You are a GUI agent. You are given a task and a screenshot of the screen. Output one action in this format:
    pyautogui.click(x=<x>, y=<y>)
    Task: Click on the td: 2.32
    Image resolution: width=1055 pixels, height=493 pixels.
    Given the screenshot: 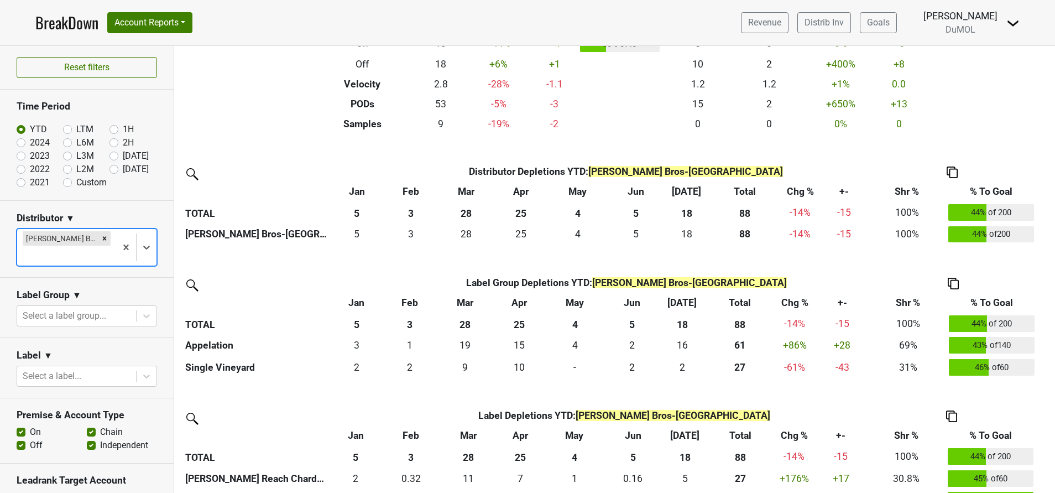 What is the action you would take?
    pyautogui.click(x=632, y=346)
    